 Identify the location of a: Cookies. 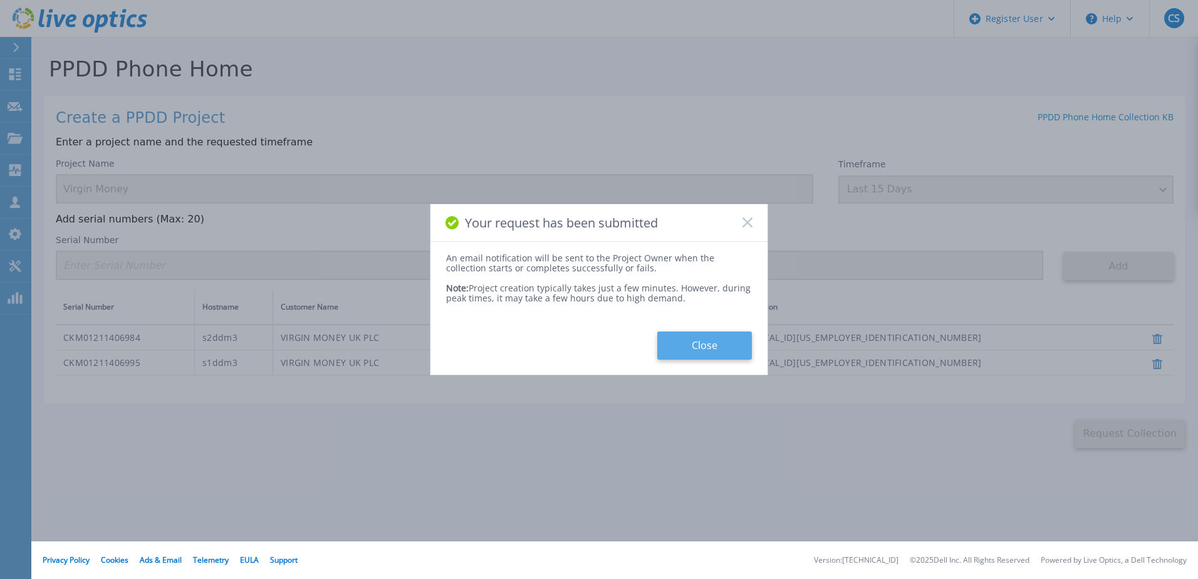
(115, 559).